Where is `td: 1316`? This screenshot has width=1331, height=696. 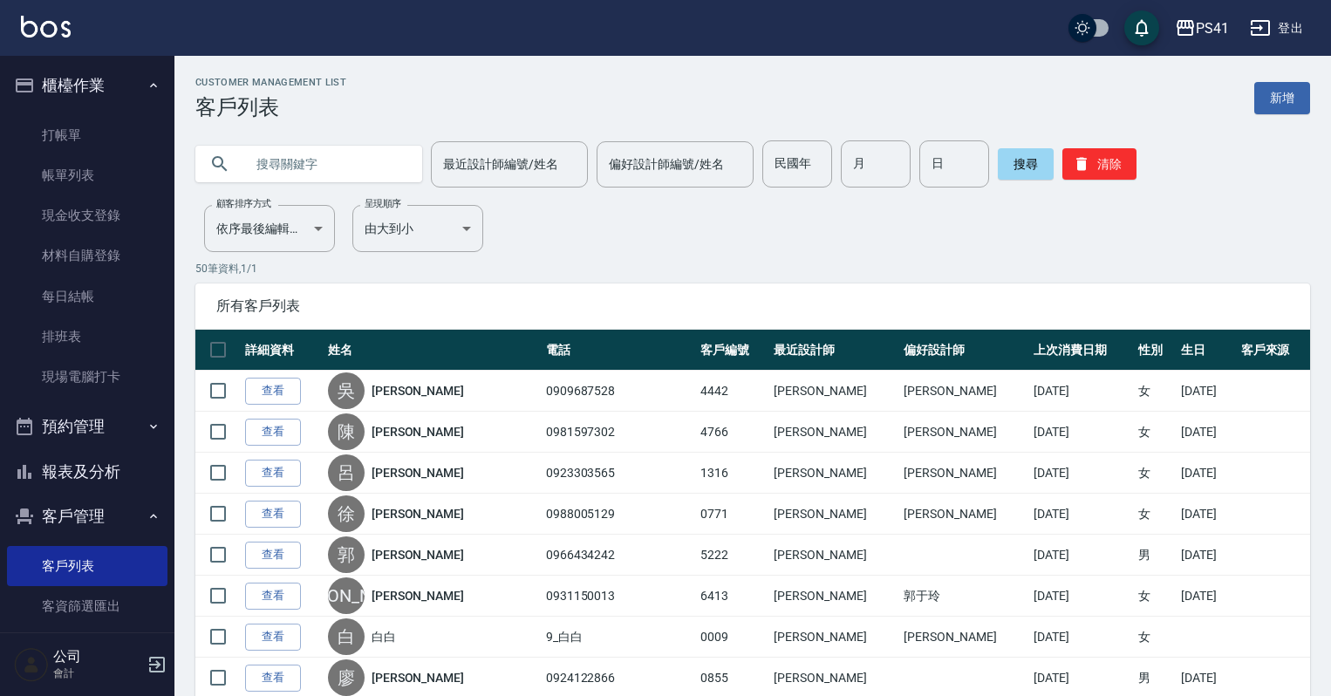 td: 1316 is located at coordinates (733, 473).